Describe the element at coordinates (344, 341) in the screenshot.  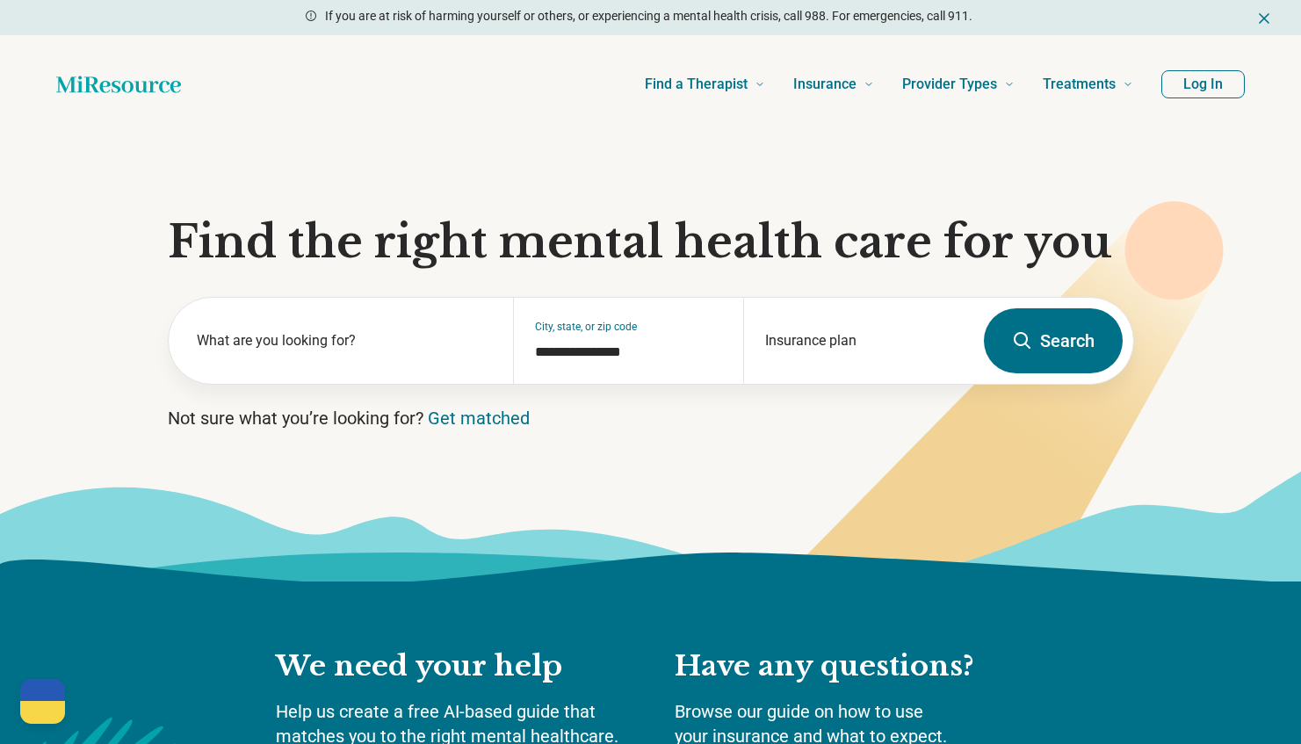
I see `label: What are you looking for?` at that location.